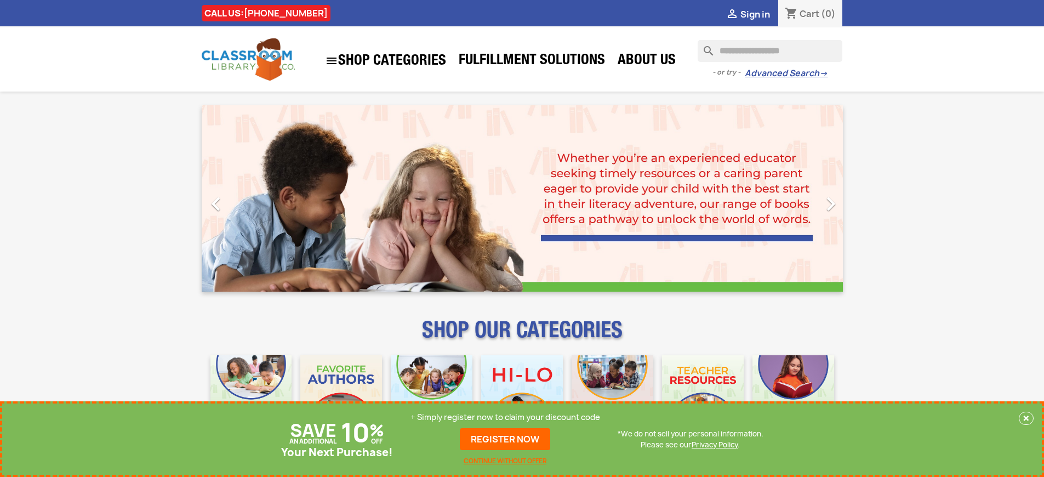 The width and height of the screenshot is (1044, 477). What do you see at coordinates (703, 396) in the screenshot?
I see `img: CLC_Teacher_Resources_Mobile.jpg` at bounding box center [703, 396].